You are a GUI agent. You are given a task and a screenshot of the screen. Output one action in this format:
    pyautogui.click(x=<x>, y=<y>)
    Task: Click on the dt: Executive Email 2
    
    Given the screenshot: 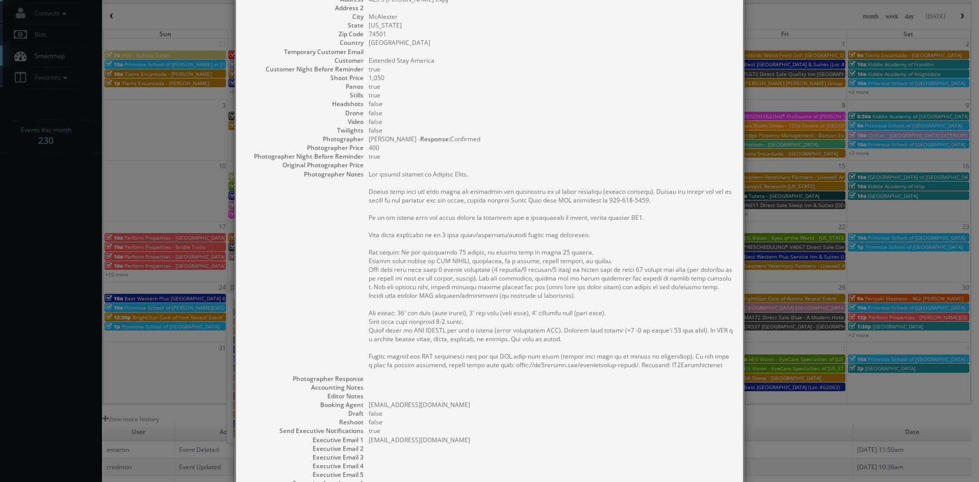 What is the action you would take?
    pyautogui.click(x=305, y=448)
    